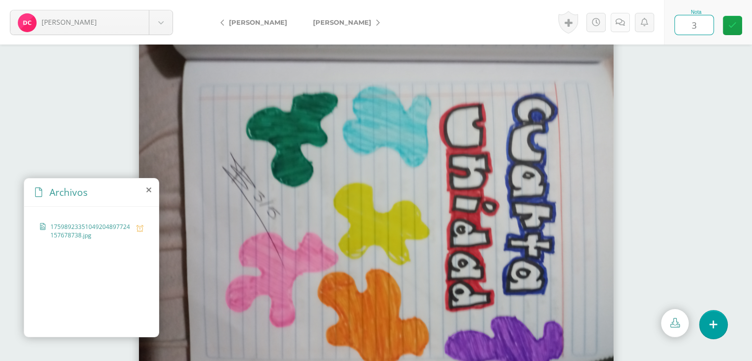 Image resolution: width=752 pixels, height=361 pixels. Describe the element at coordinates (68, 192) in the screenshot. I see `span: Archivos` at that location.